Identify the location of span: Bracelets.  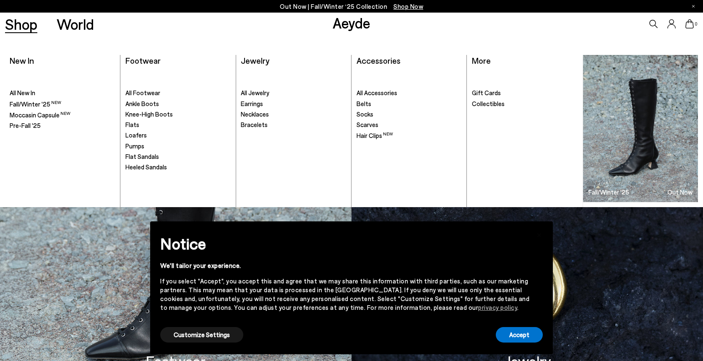
(254, 125).